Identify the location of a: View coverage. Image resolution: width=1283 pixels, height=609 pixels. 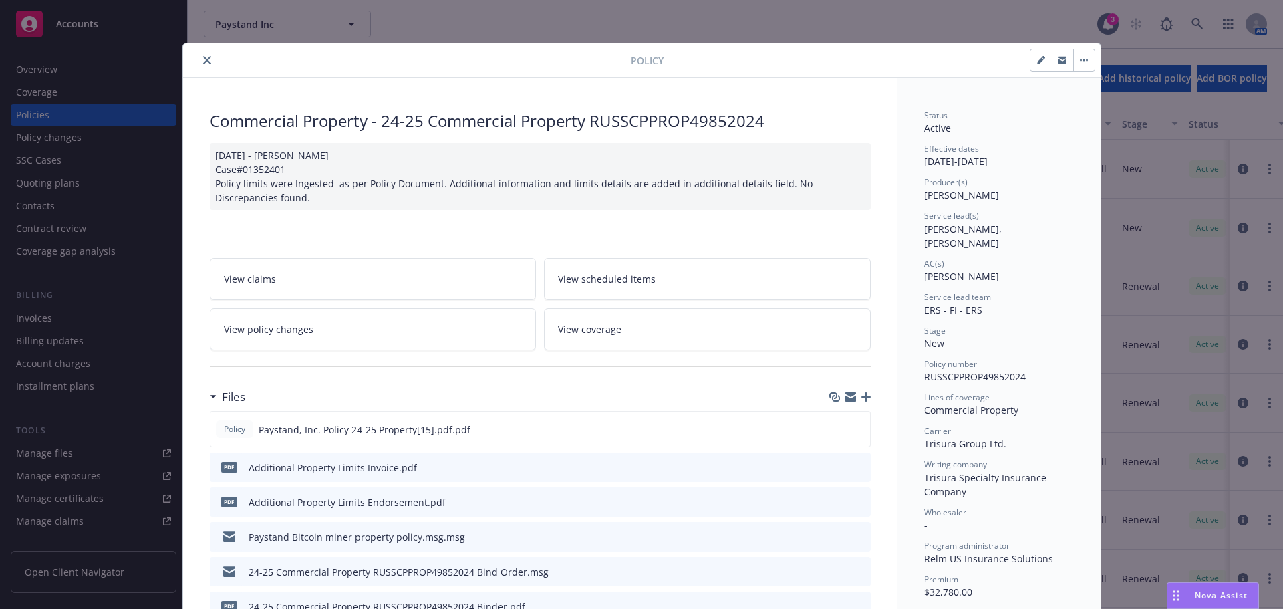
(707, 329).